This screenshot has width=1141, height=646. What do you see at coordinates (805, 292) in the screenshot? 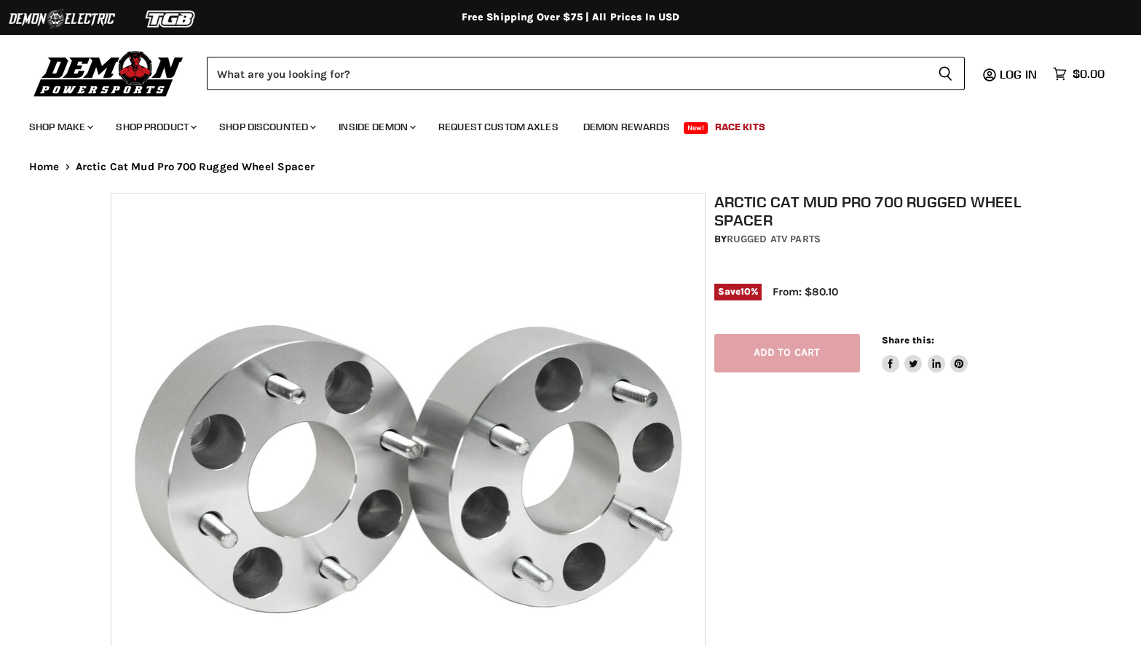
I see `span: From: $80.10` at bounding box center [805, 292].